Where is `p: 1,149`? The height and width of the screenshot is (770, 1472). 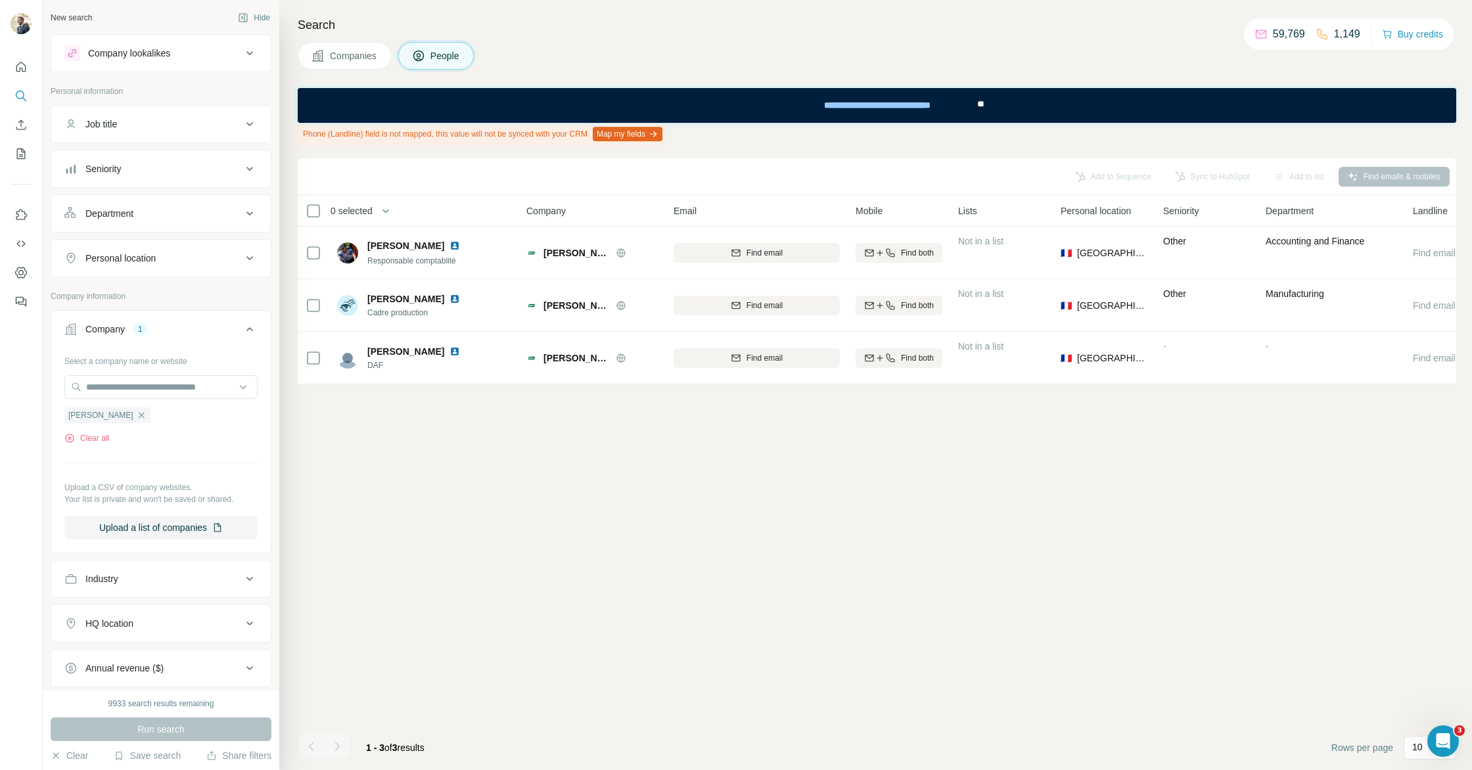
p: 1,149 is located at coordinates (1347, 34).